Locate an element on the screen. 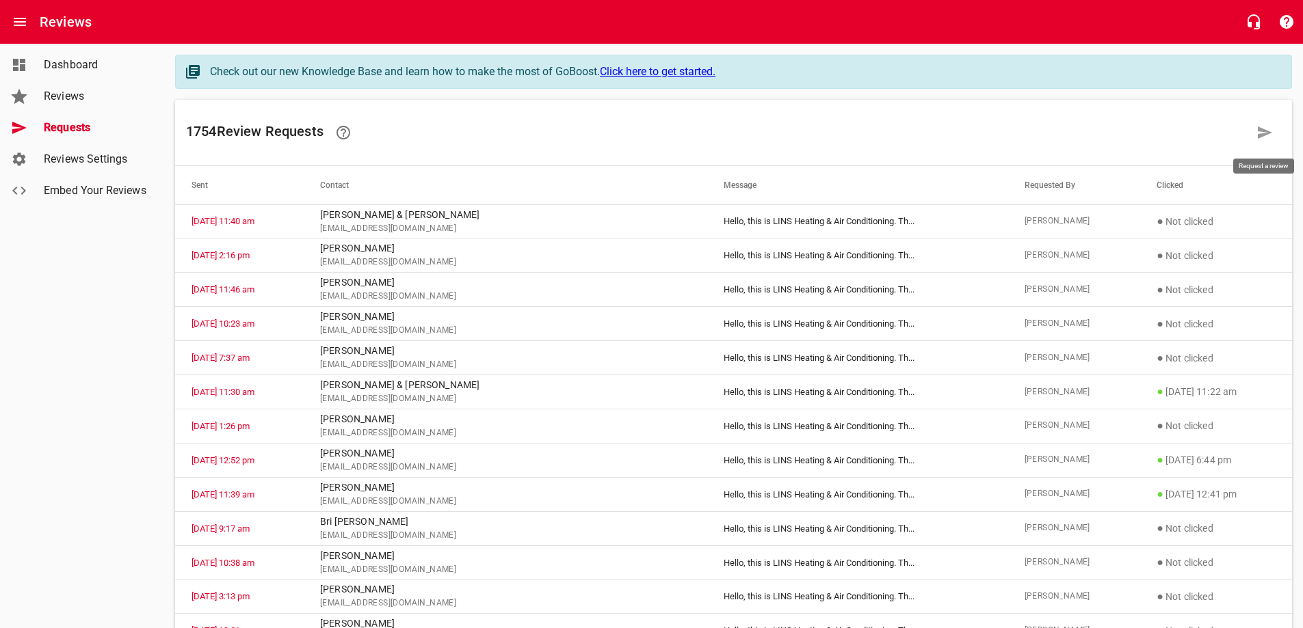 The image size is (1303, 628). span: Reviews Settings is located at coordinates (96, 159).